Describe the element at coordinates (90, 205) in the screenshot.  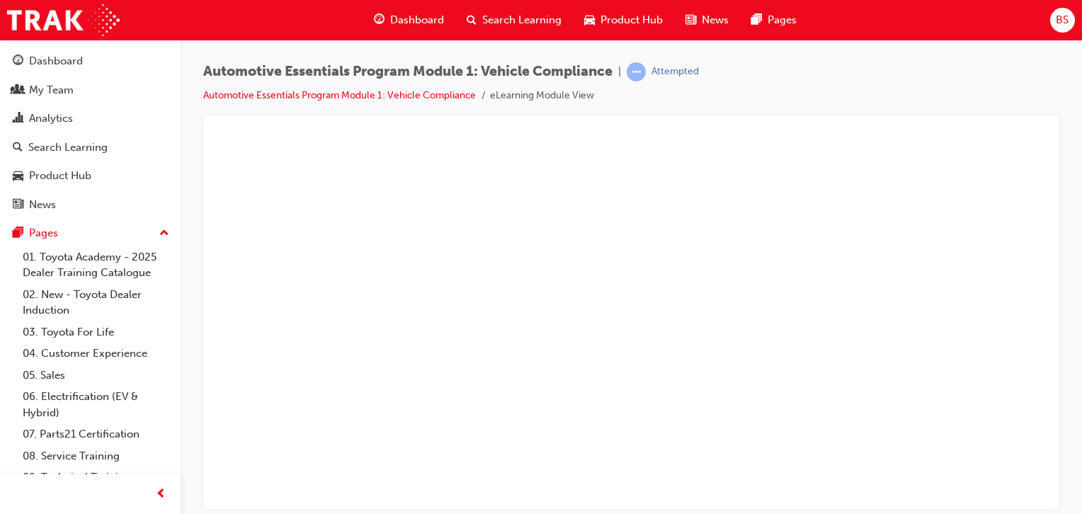
I see `a: News` at that location.